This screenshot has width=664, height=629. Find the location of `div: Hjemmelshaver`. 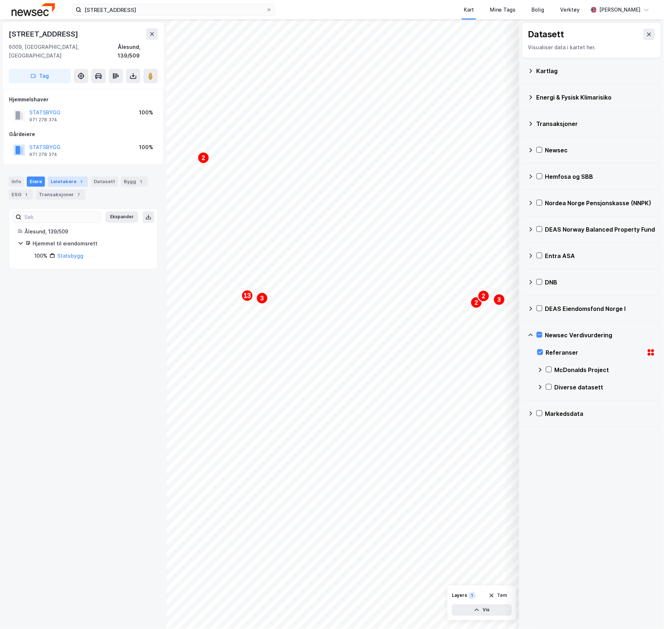

div: Hjemmelshaver is located at coordinates (83, 99).